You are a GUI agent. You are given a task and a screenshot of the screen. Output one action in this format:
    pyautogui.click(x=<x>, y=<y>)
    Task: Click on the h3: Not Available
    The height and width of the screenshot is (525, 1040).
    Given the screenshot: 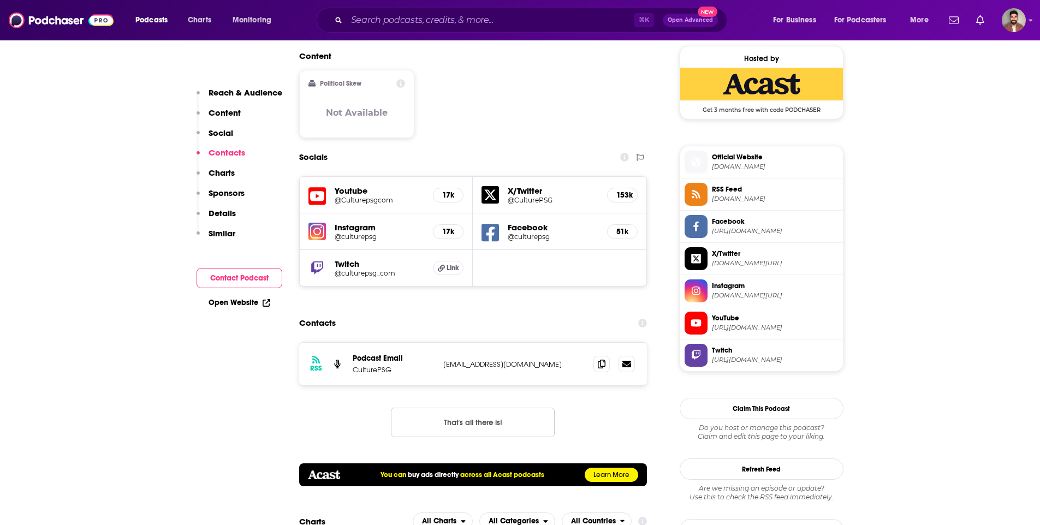 What is the action you would take?
    pyautogui.click(x=357, y=112)
    